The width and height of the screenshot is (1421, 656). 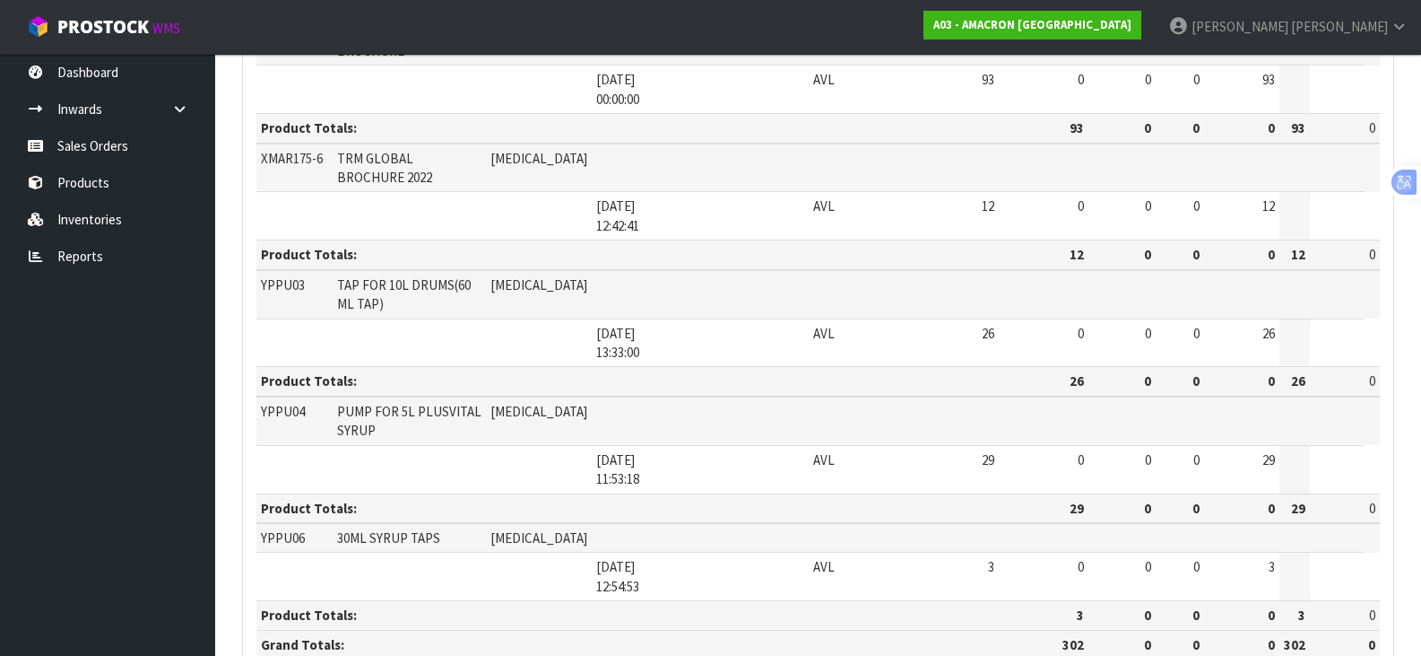 What do you see at coordinates (282, 537) in the screenshot?
I see `span: YPPU06` at bounding box center [282, 537].